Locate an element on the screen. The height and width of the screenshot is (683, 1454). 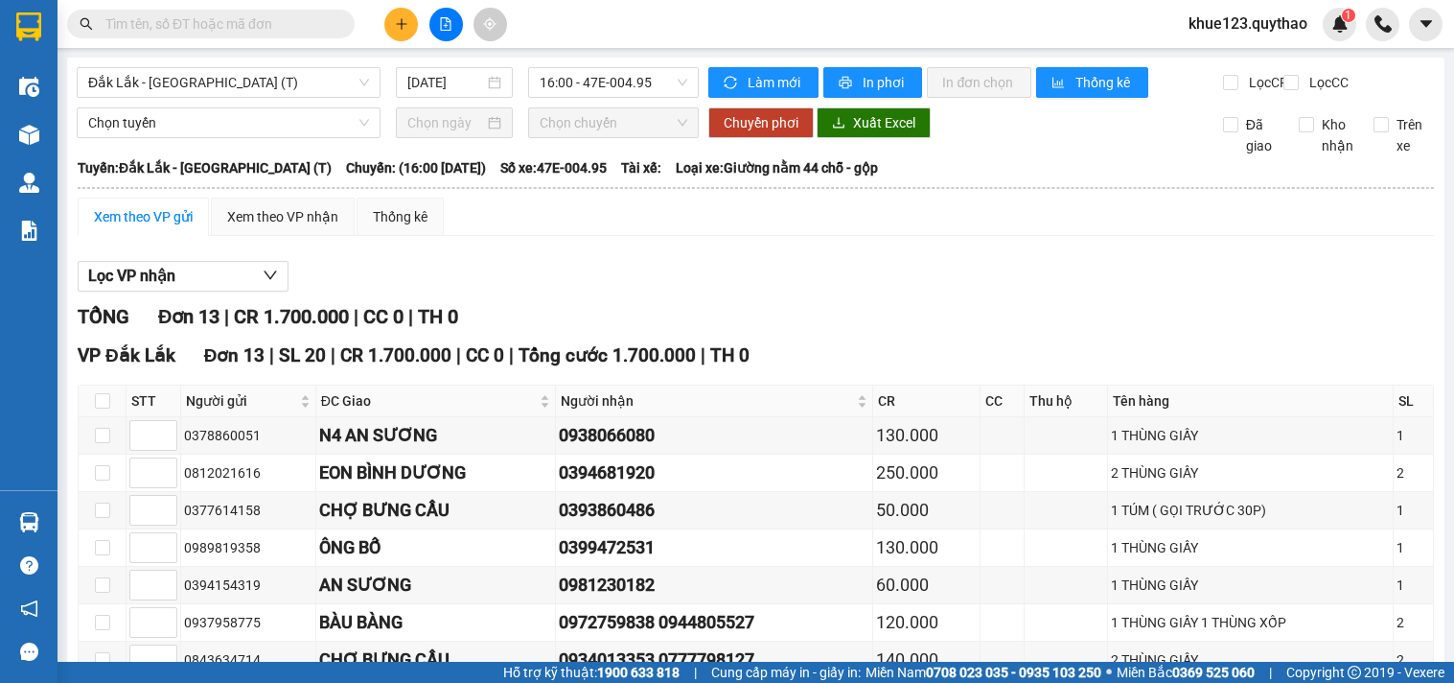
span: bar-chart is located at coordinates (1059, 83).